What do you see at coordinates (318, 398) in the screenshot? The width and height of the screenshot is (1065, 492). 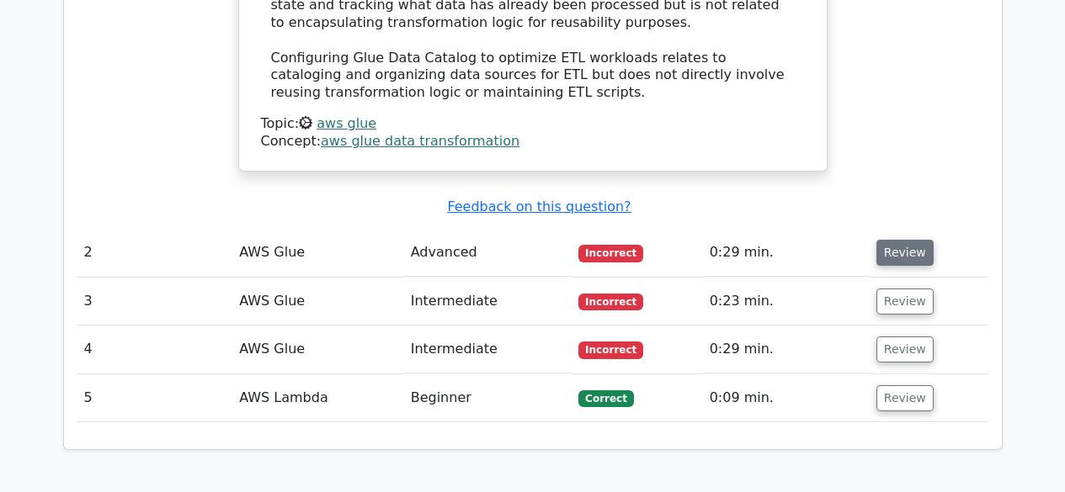 I see `td: AWS Lambda` at bounding box center [318, 398].